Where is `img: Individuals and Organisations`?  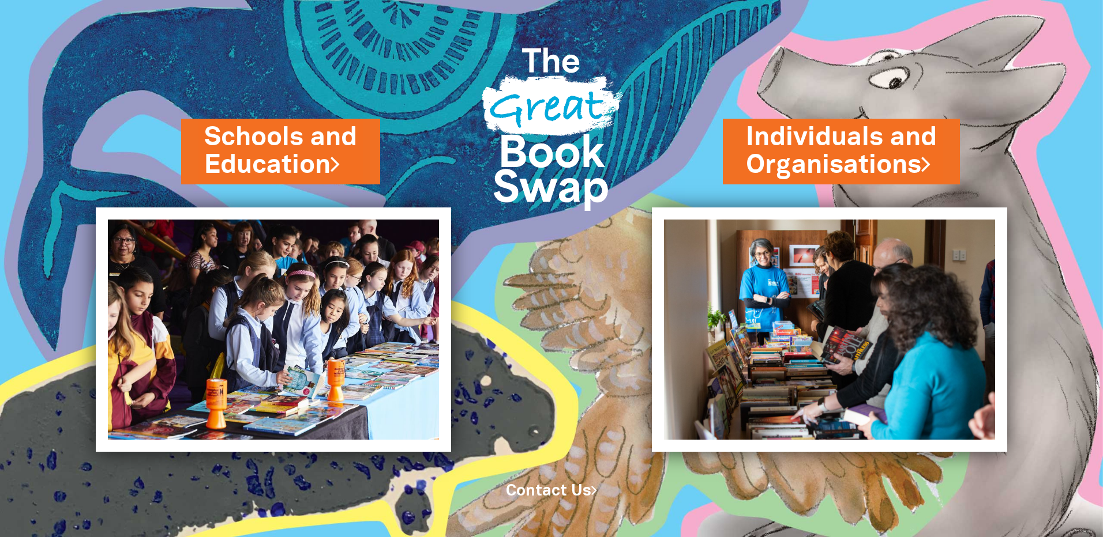
img: Individuals and Organisations is located at coordinates (829, 330).